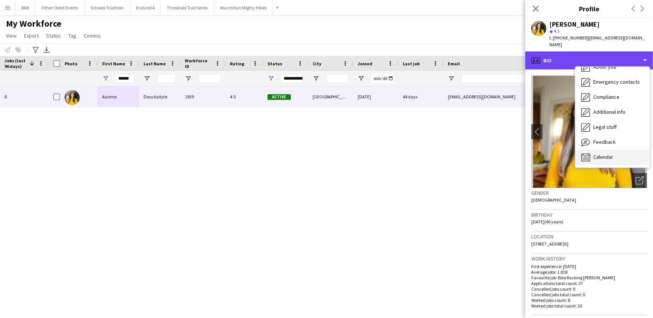 The height and width of the screenshot is (318, 653). What do you see at coordinates (60, 8) in the screenshot?
I see `button: Other Client Events` at bounding box center [60, 8].